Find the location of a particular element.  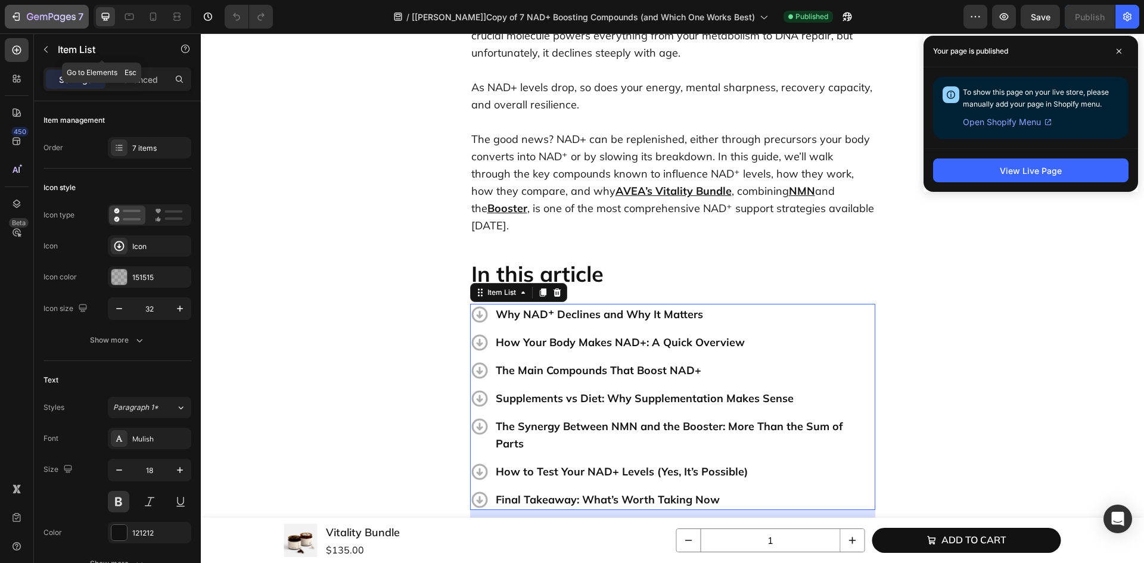

p: Advanced is located at coordinates (138, 79).